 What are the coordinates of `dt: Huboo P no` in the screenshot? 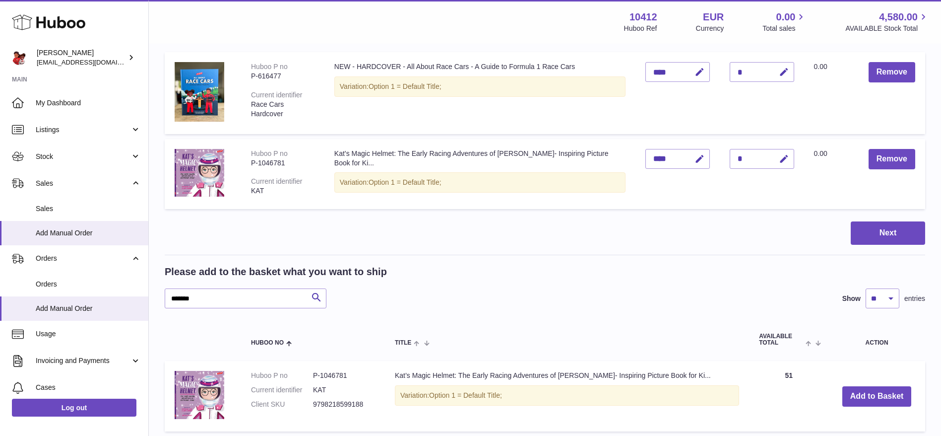 It's located at (282, 375).